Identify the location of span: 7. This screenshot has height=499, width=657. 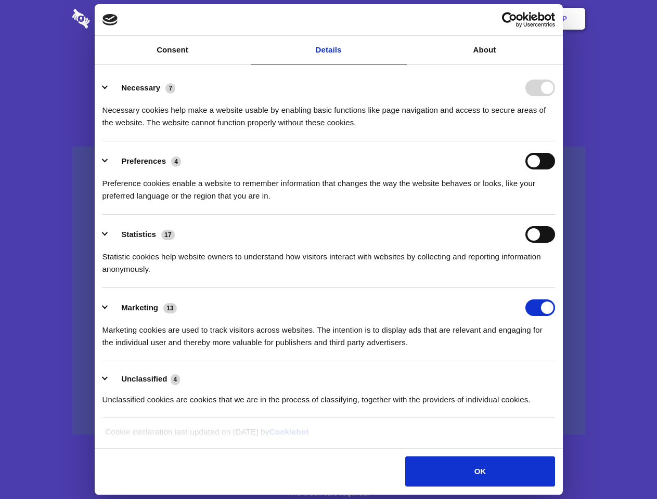
(170, 88).